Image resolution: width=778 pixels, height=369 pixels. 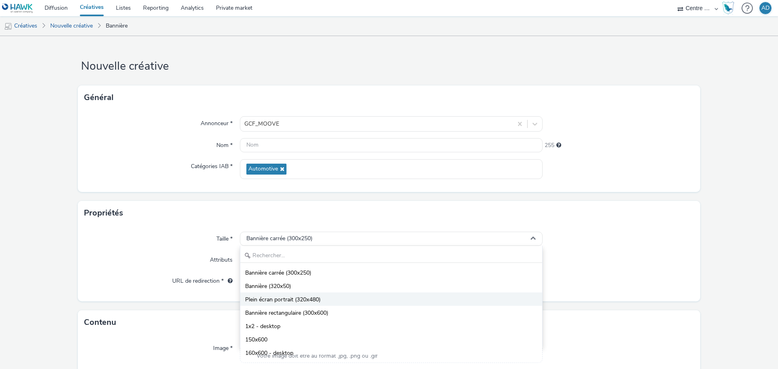 I want to click on span: 150x600, so click(x=256, y=340).